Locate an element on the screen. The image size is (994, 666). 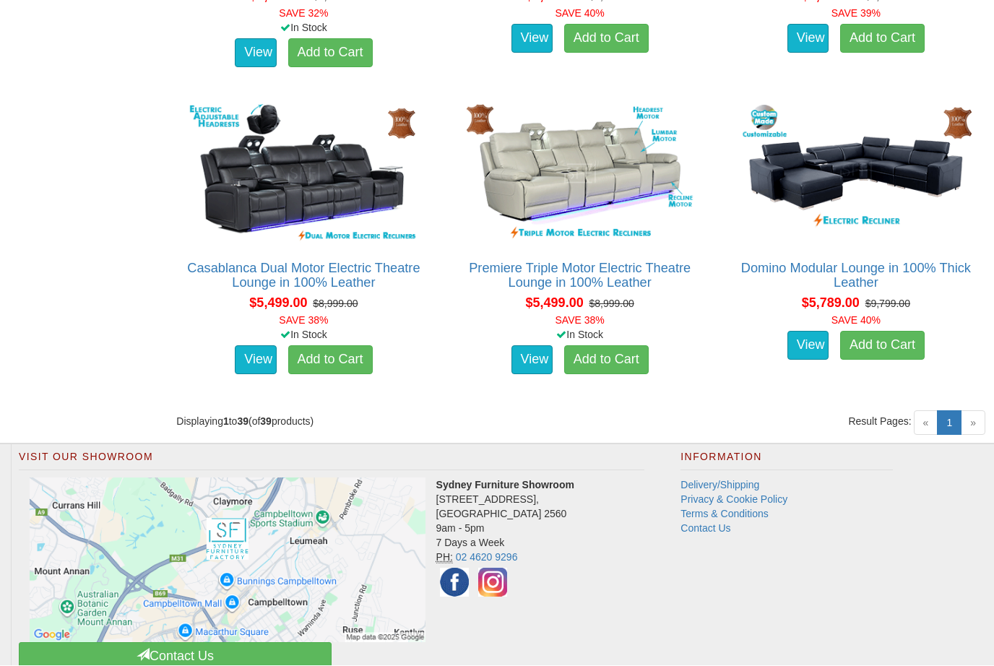
img: Domino Modular Lounge in 100% Thick Leather is located at coordinates (856, 174).